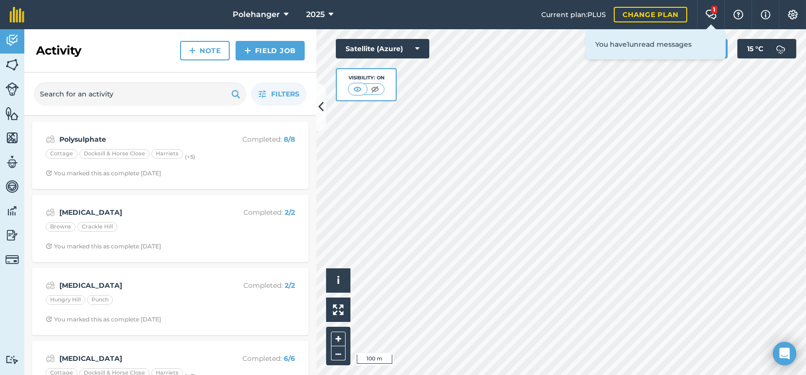  What do you see at coordinates (114, 154) in the screenshot?
I see `div: Docksill & Horse Close` at bounding box center [114, 154].